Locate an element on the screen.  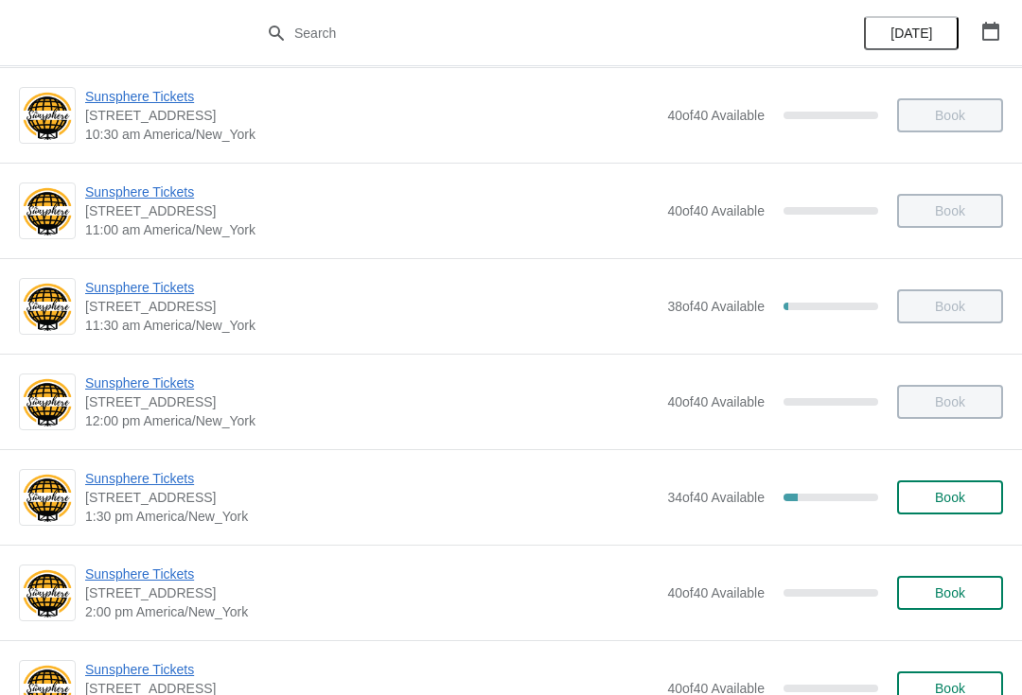
img: Sunsphere Tickets | 810 Clinch Avenue, Knoxville, TN, USA | 11:00 am America/New_York is located at coordinates (47, 211).